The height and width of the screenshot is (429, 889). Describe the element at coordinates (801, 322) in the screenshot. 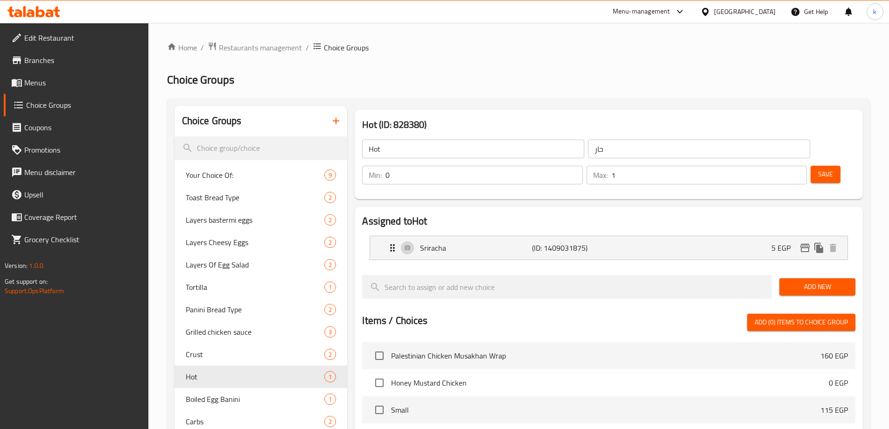

I see `button: Add (0) items to choice group` at that location.